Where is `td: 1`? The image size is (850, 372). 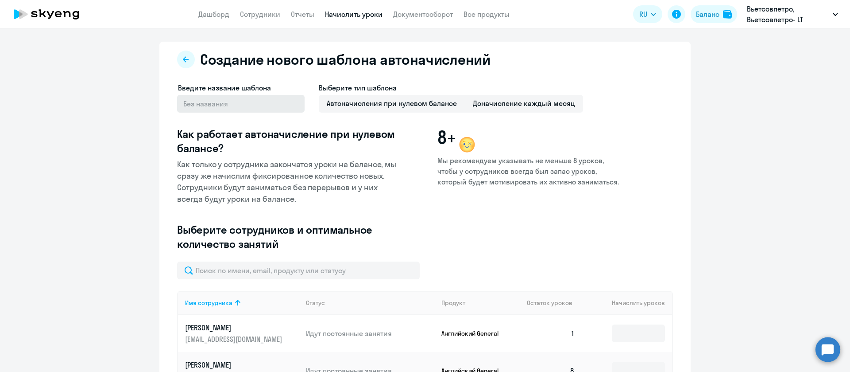 td: 1 is located at coordinates (551, 333).